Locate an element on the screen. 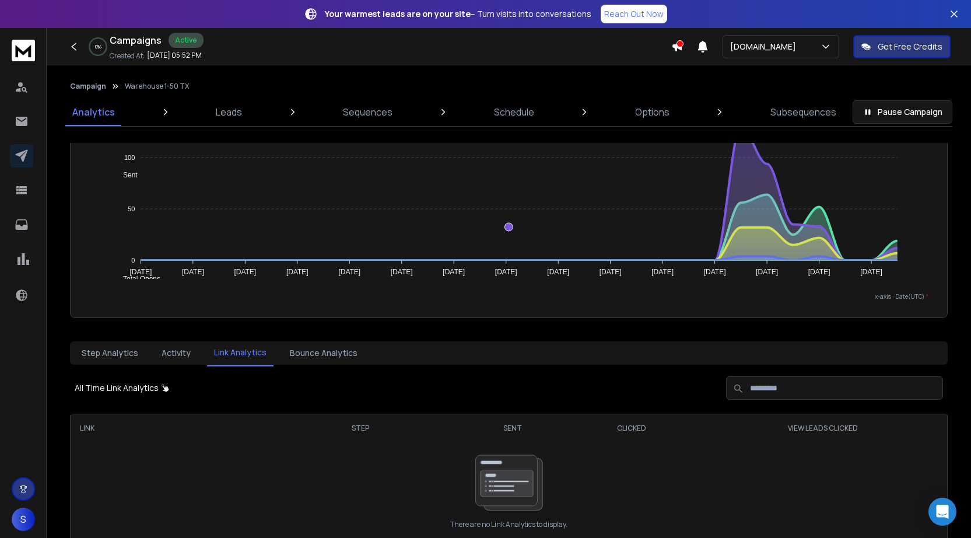 This screenshot has height=538, width=971. img: logo is located at coordinates (23, 50).